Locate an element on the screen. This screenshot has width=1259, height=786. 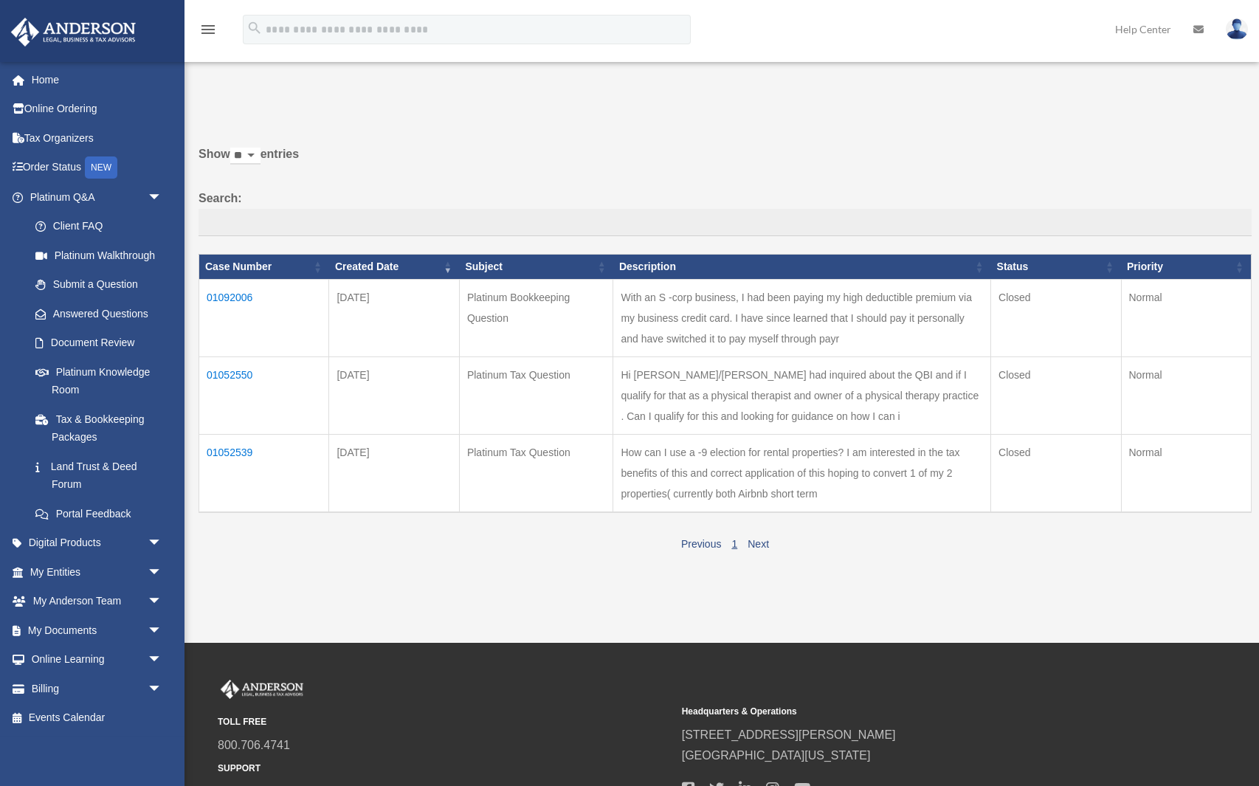
a: Platinum Knowledge Room is located at coordinates (99, 381).